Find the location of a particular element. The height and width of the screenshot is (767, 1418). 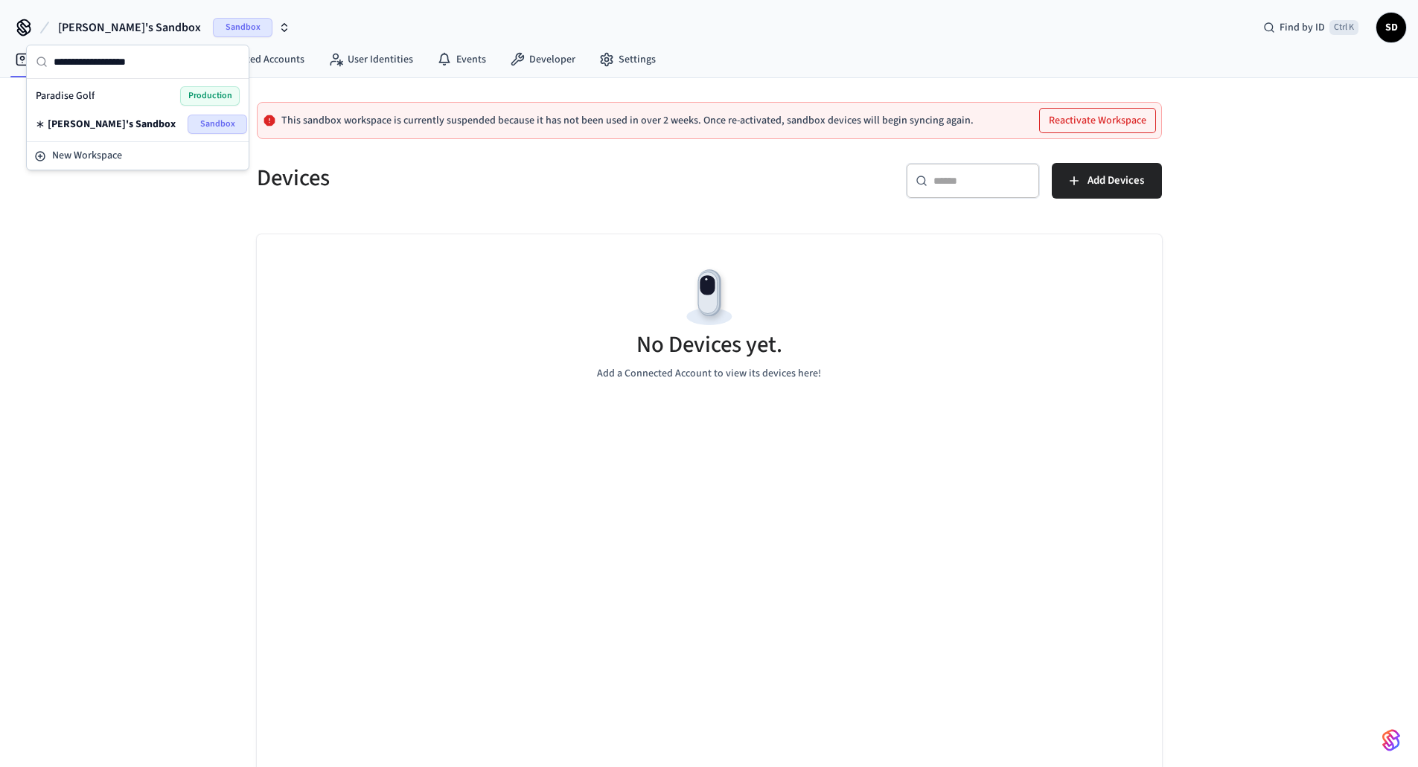

span: Find by ID is located at coordinates (1302, 28).